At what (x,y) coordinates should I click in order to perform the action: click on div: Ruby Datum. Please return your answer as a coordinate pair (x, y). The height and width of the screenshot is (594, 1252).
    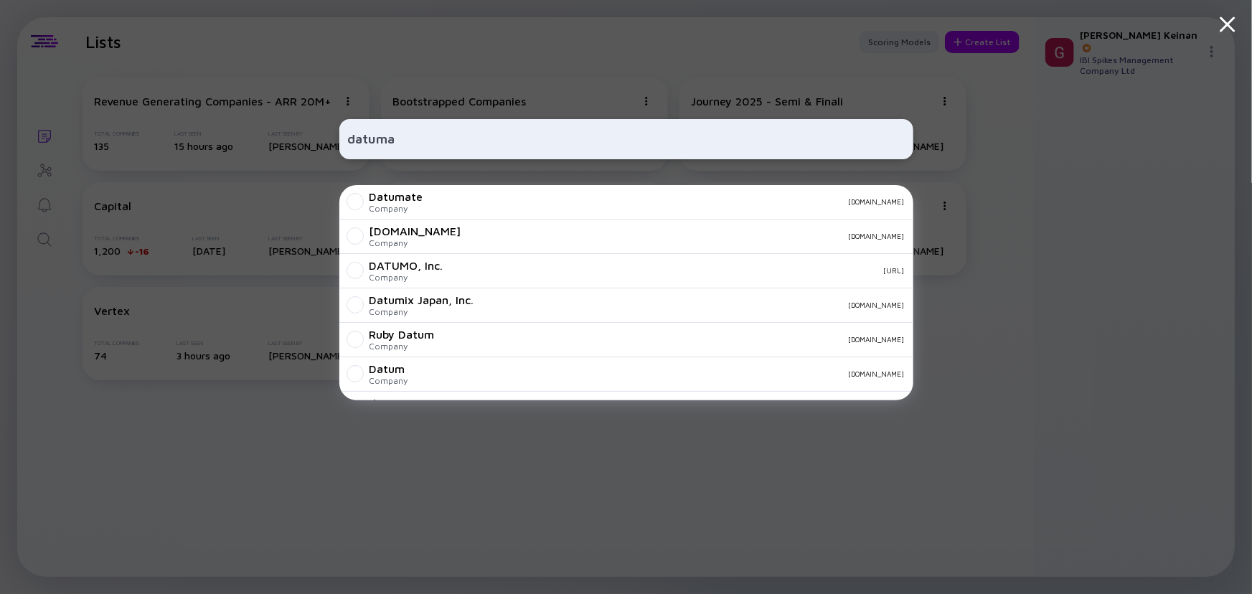
    Looking at the image, I should click on (402, 334).